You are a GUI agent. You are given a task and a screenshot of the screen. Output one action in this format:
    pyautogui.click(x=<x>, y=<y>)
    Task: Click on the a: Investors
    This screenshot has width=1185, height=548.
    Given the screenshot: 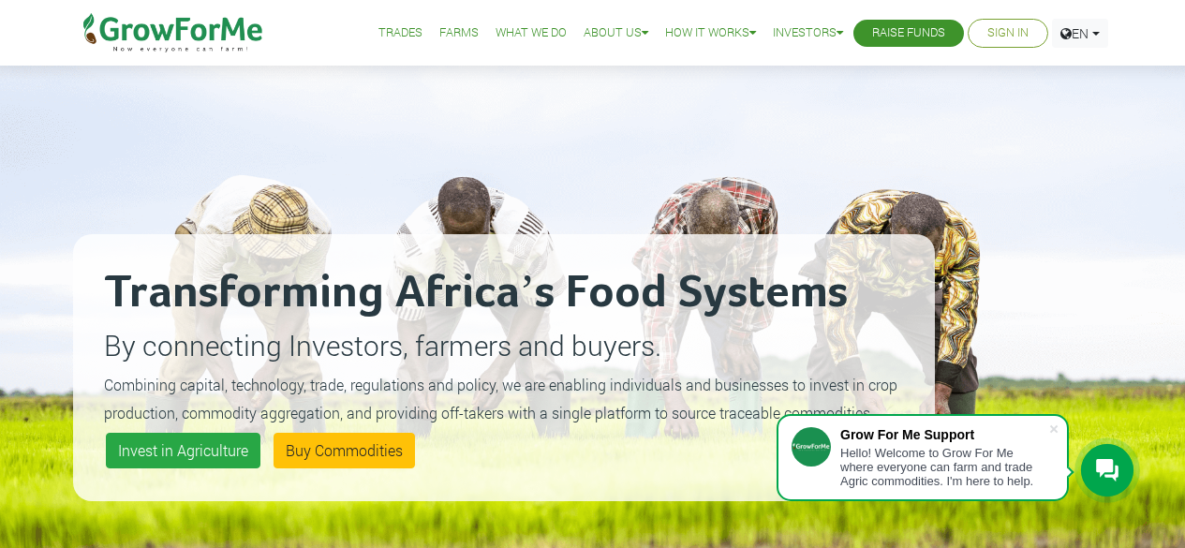 What is the action you would take?
    pyautogui.click(x=808, y=33)
    